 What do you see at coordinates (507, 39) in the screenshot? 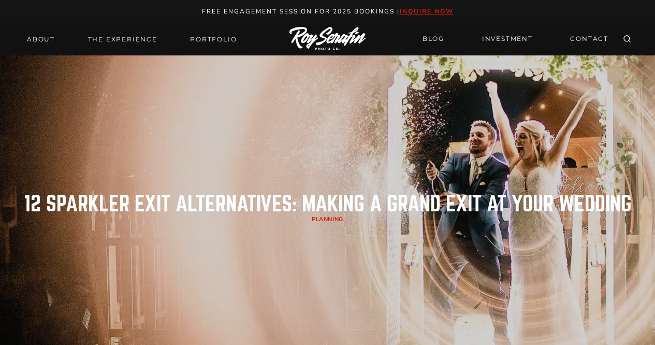
I see `a: INVESTMENT` at bounding box center [507, 39].